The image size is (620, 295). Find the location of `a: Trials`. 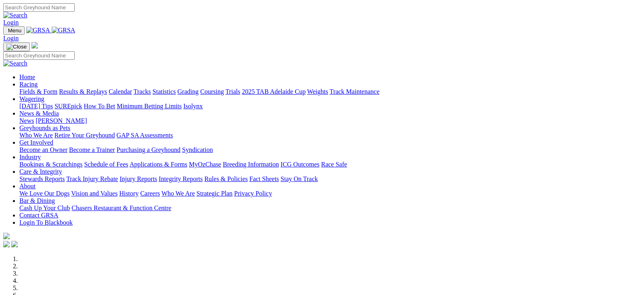

a: Trials is located at coordinates (233, 91).